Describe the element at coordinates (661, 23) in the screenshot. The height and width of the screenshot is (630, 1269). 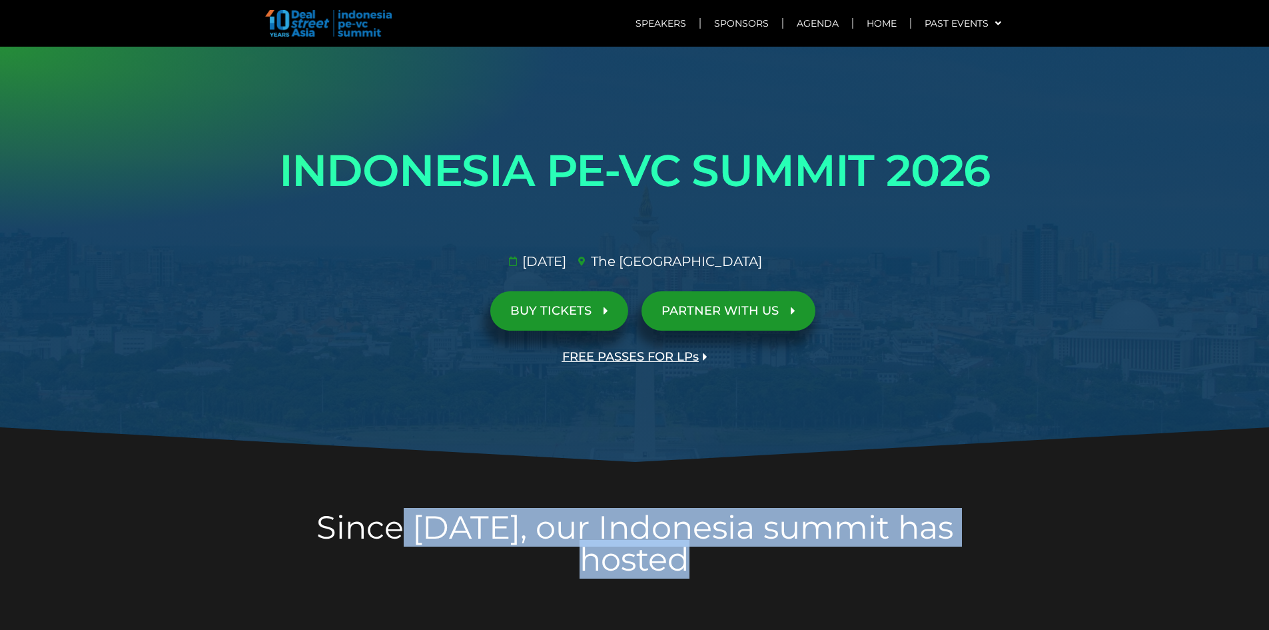
I see `a: Speakers` at that location.